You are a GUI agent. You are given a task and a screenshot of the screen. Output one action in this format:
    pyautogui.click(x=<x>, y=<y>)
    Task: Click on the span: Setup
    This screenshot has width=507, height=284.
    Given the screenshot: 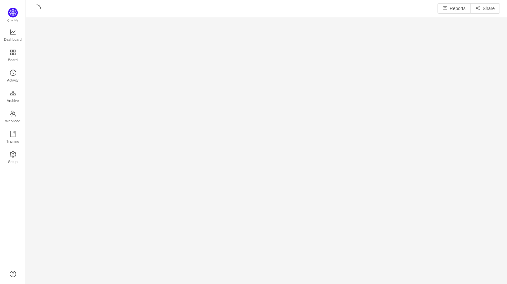 What is the action you would take?
    pyautogui.click(x=13, y=162)
    